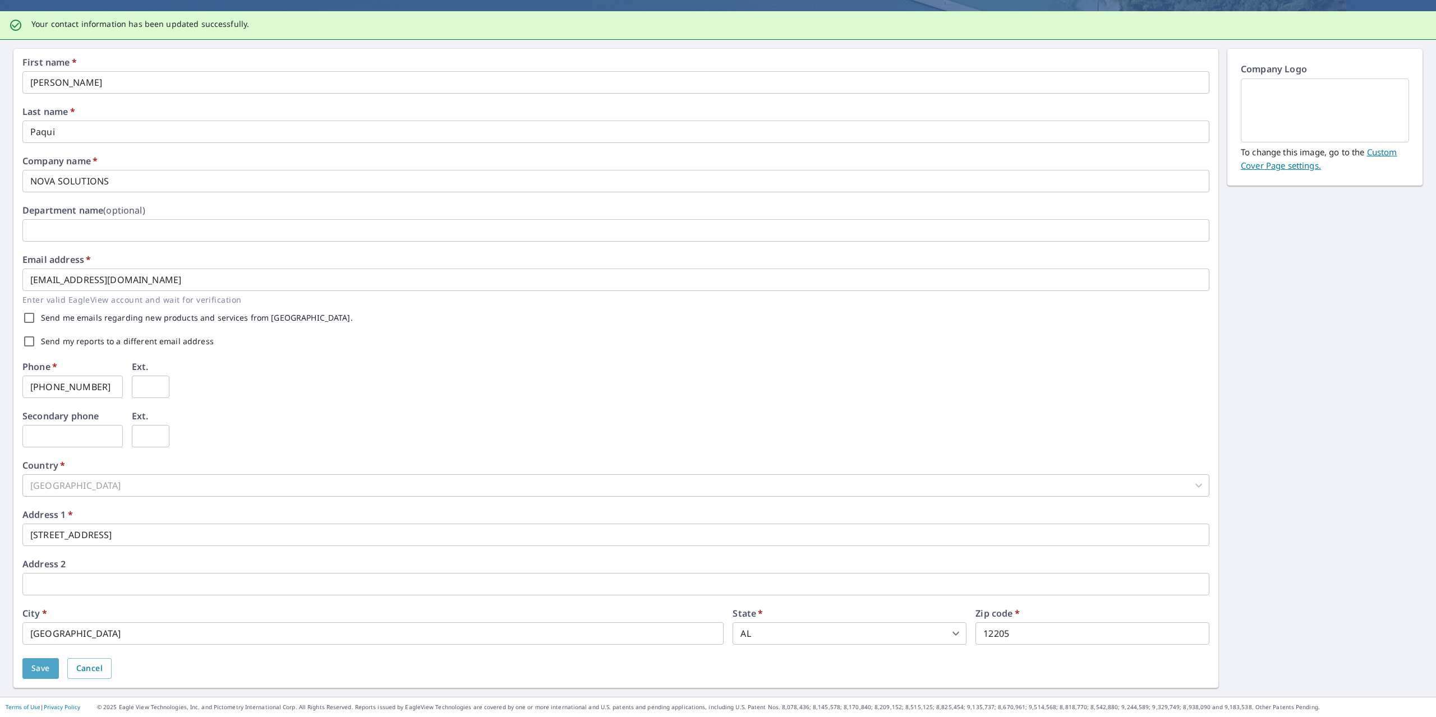  What do you see at coordinates (57, 260) in the screenshot?
I see `label: Email address` at bounding box center [57, 260].